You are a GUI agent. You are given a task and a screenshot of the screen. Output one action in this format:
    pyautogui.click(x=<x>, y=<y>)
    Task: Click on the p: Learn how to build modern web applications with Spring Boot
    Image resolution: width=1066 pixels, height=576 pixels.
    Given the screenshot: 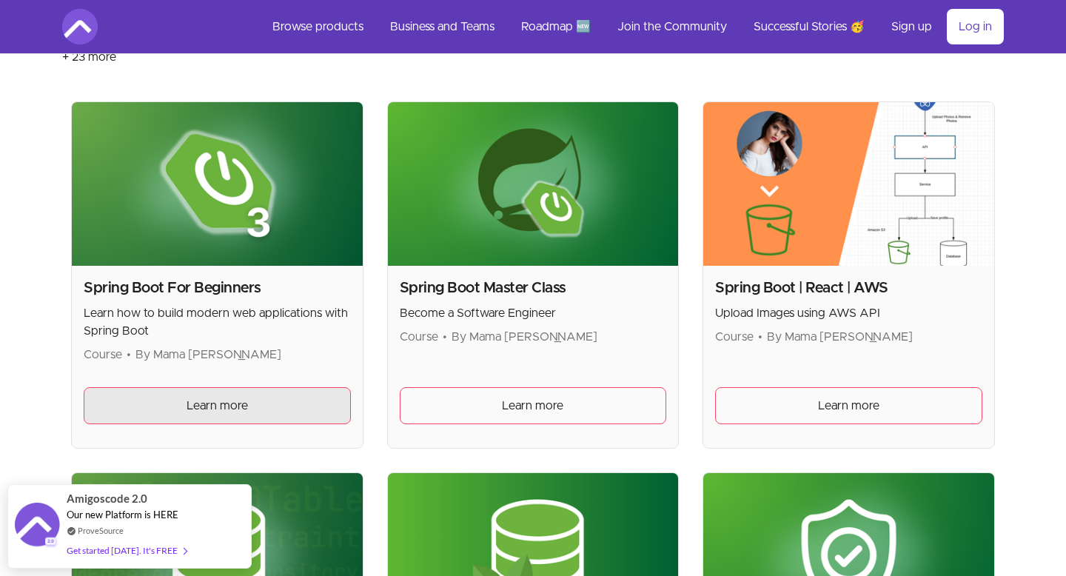 What is the action you would take?
    pyautogui.click(x=217, y=322)
    